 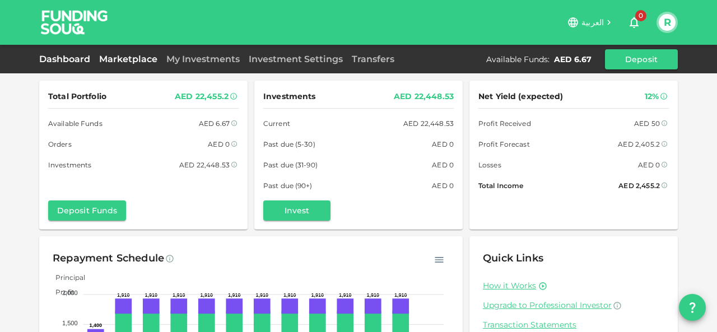 What do you see at coordinates (297, 211) in the screenshot?
I see `button: Invest` at bounding box center [297, 211].